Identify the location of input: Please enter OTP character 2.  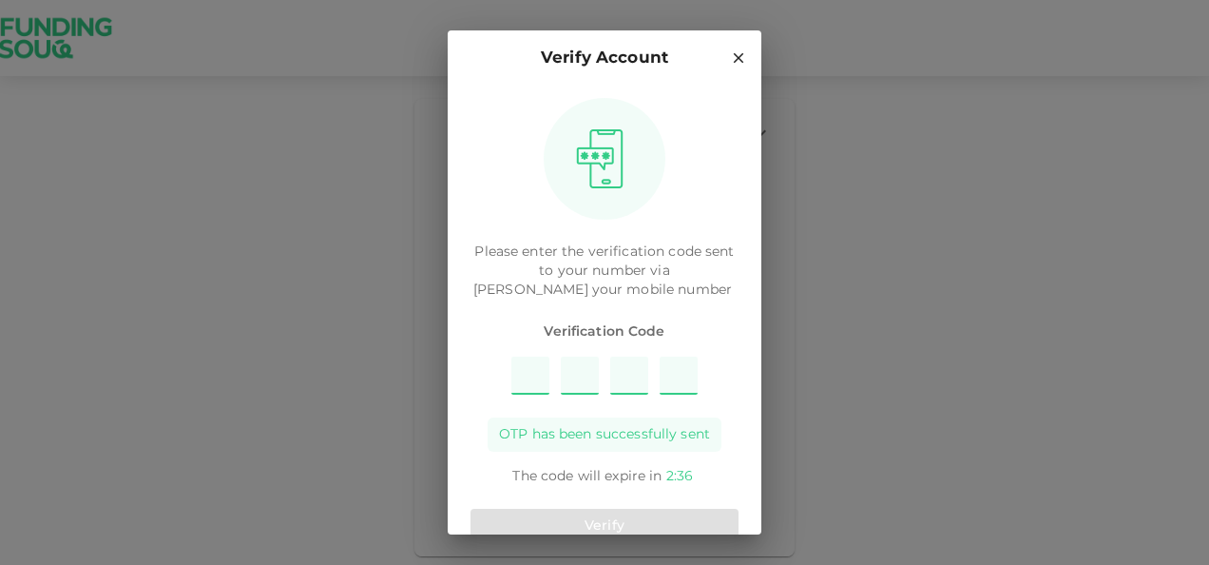
(580, 375).